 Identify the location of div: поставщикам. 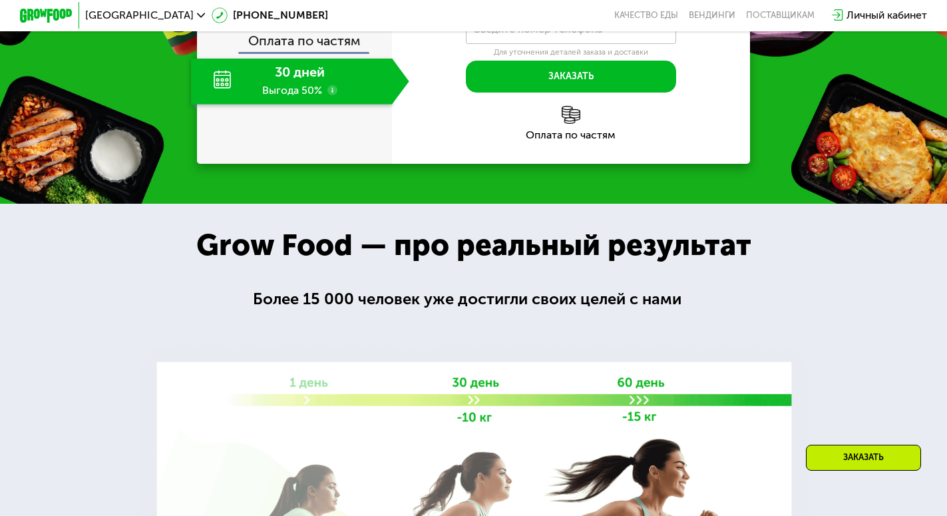
(780, 15).